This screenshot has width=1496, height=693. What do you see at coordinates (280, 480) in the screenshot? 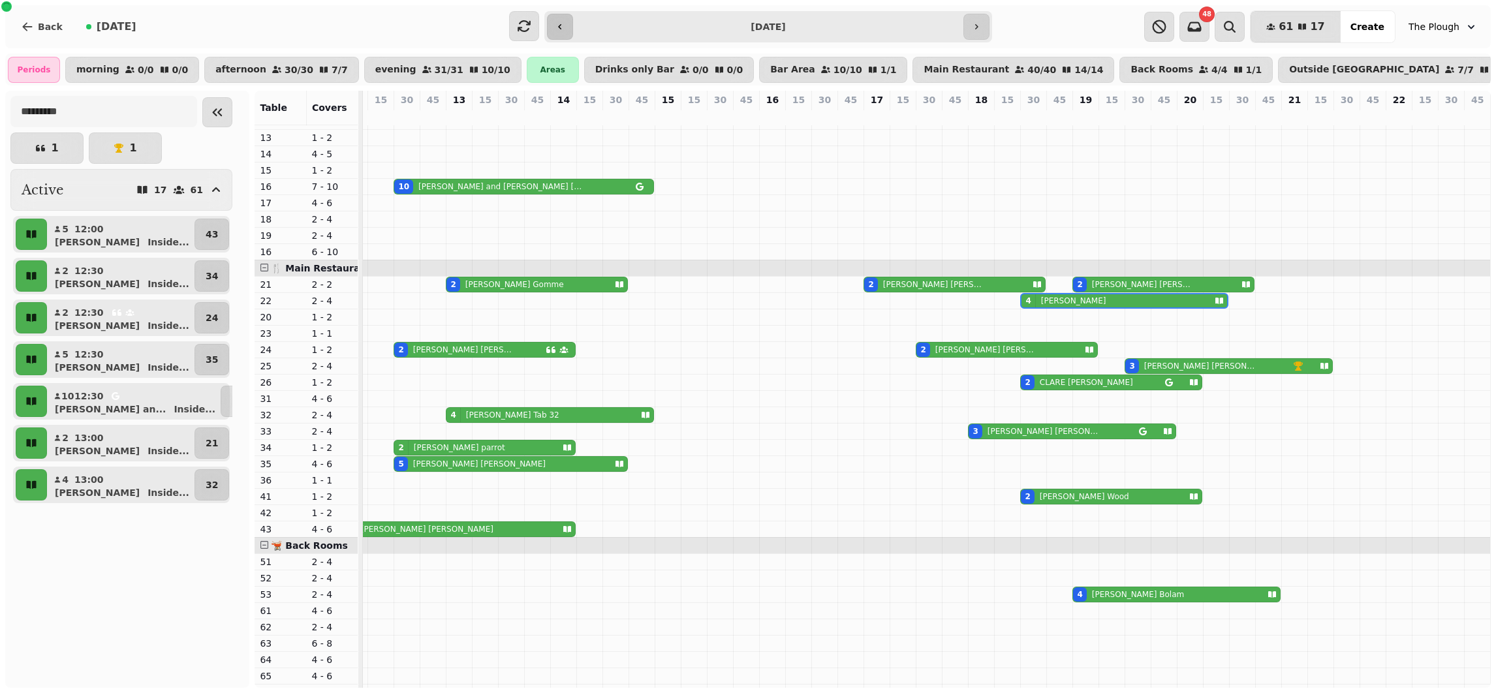
I see `p: 36` at bounding box center [280, 480].